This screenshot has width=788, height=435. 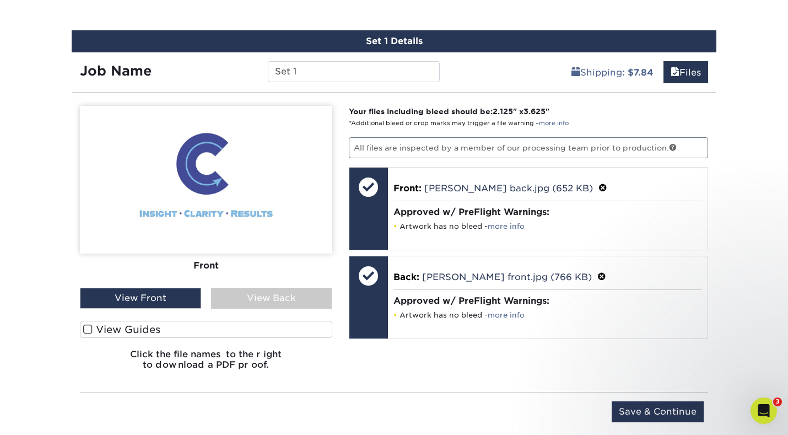 I want to click on div: Once approved, the order will be submitted to production shortly. Please let us know if you have ..., so click(x=95, y=281).